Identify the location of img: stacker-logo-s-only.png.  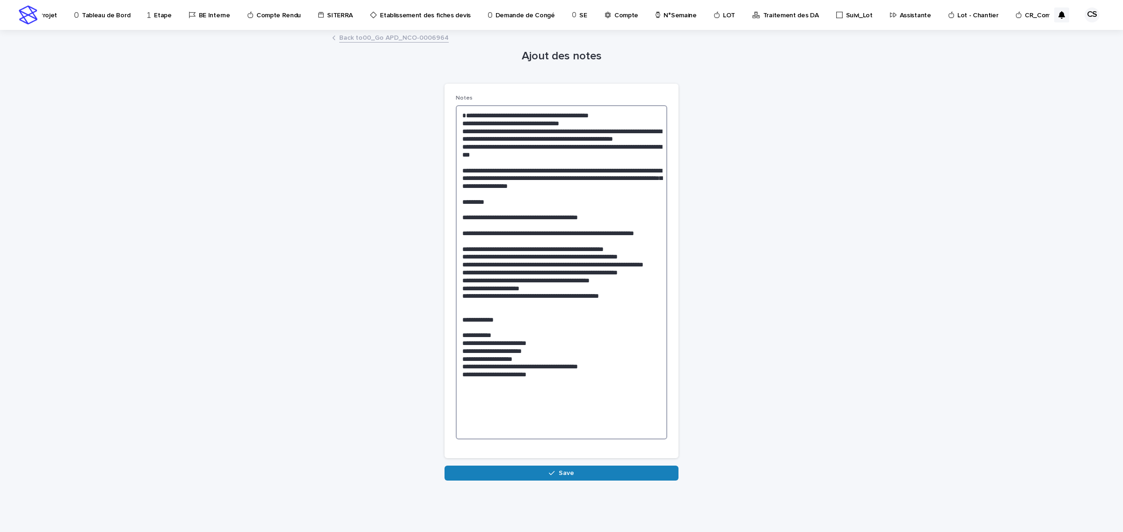
(28, 15).